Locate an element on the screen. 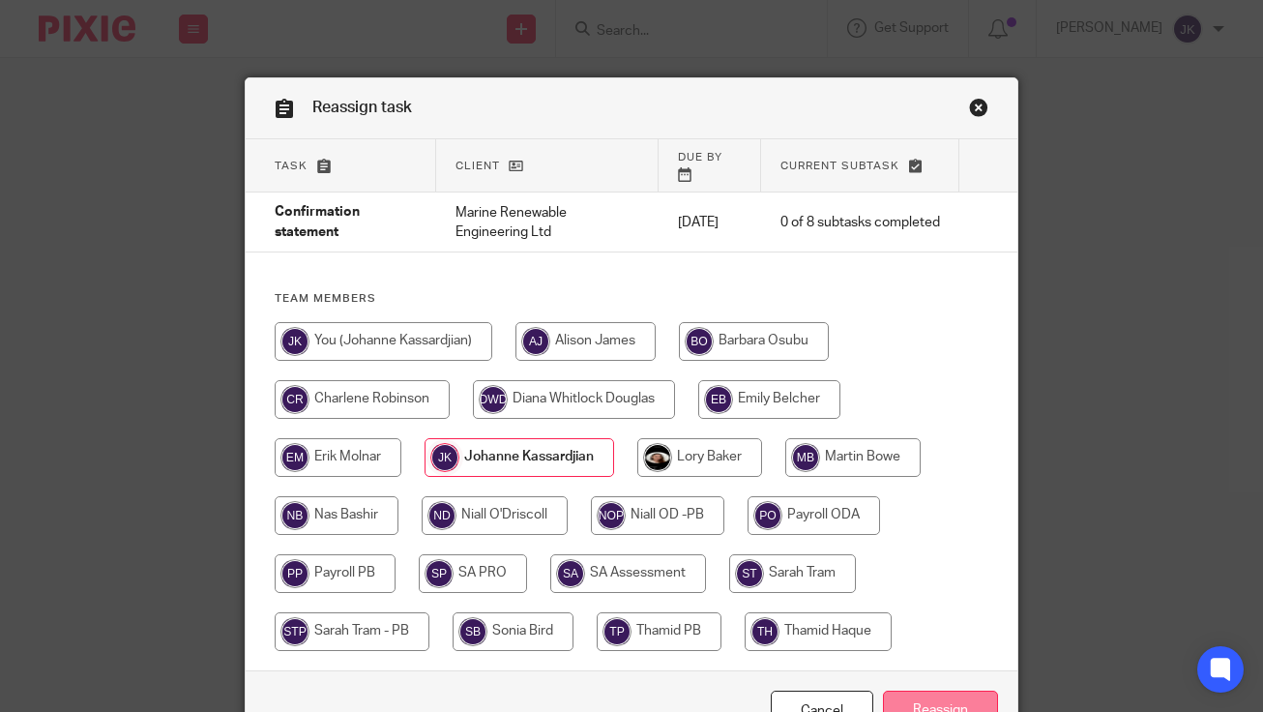  span: Current subtask is located at coordinates (840, 165).